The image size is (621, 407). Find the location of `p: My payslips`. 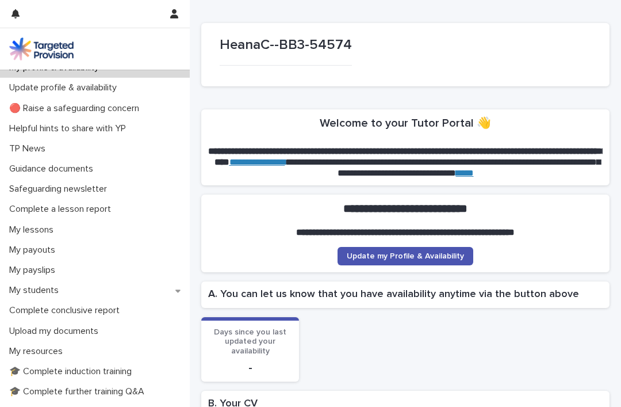

p: My payslips is located at coordinates (35, 270).